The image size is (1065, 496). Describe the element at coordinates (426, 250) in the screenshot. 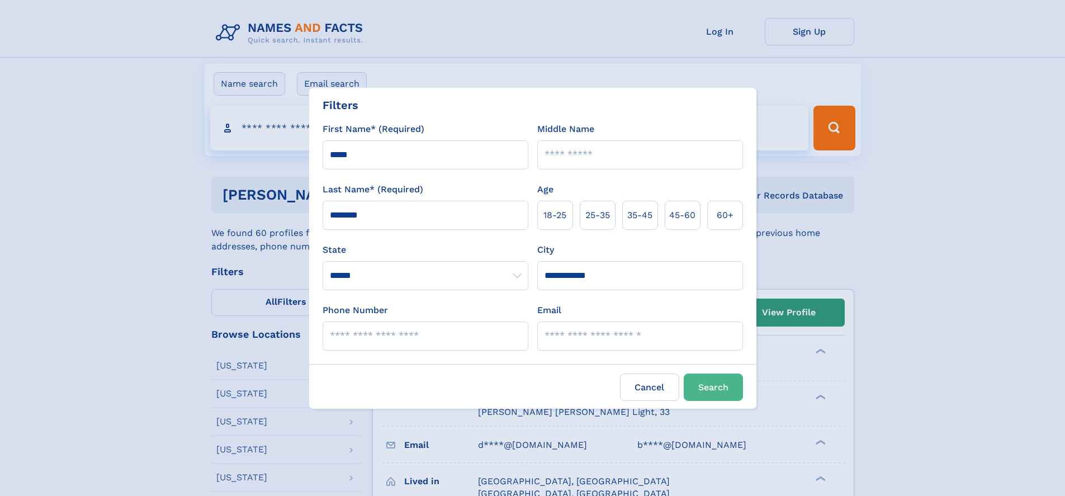

I see `label: State` at that location.